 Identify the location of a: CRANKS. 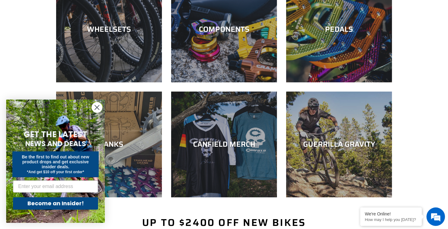
(109, 144).